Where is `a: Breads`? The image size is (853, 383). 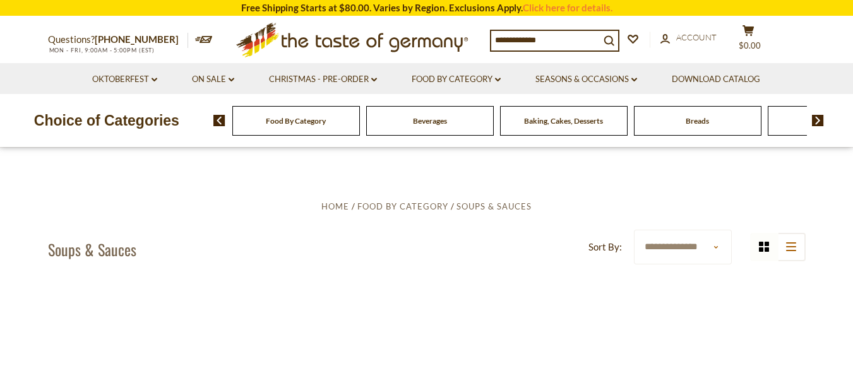
a: Breads is located at coordinates (697, 121).